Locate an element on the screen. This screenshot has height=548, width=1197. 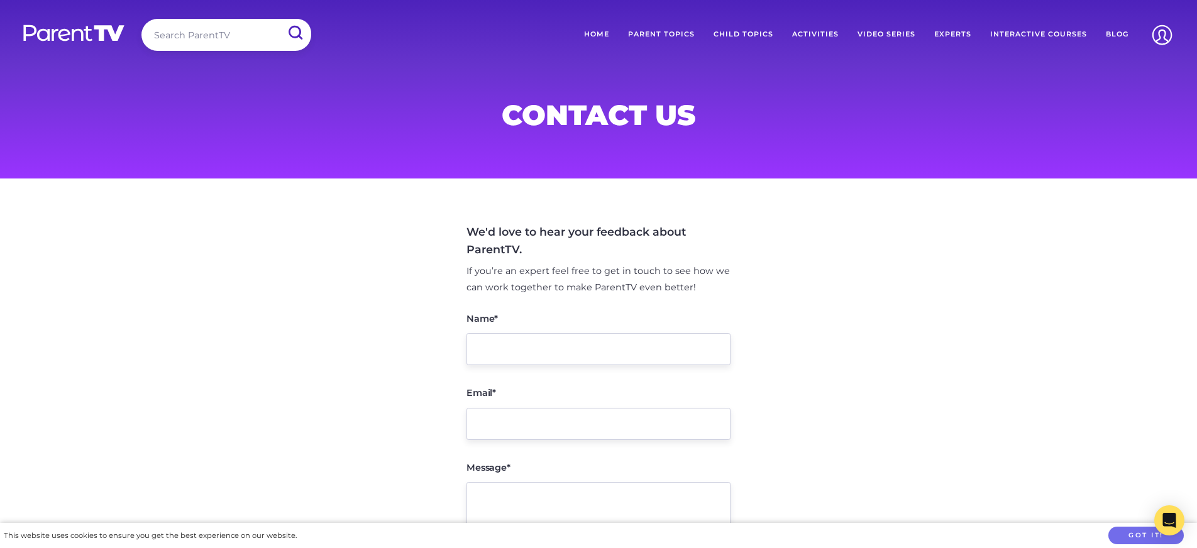
img: parenttv-logo-white.4c85aaf.svg is located at coordinates (74, 33).